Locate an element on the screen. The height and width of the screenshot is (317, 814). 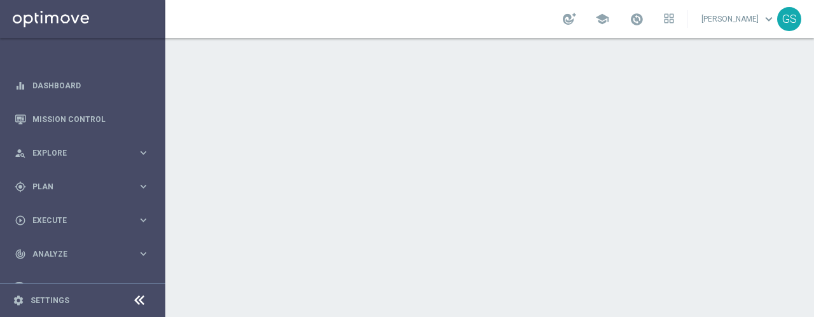
i: play_circle_outline is located at coordinates (20, 221).